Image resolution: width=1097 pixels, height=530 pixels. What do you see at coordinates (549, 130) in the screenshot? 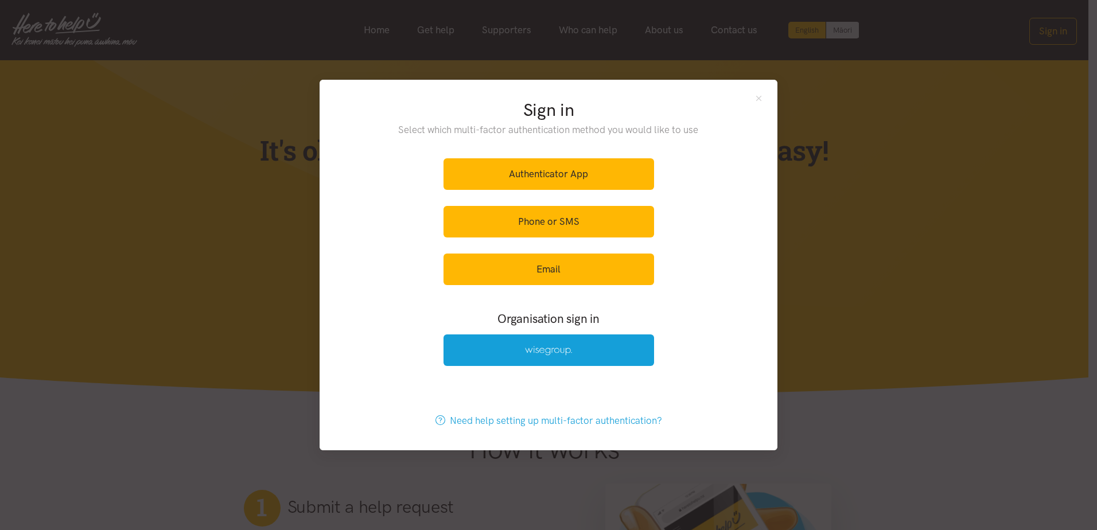
I see `p: Select which multi-factor authentication method you would like to use` at bounding box center [549, 130].